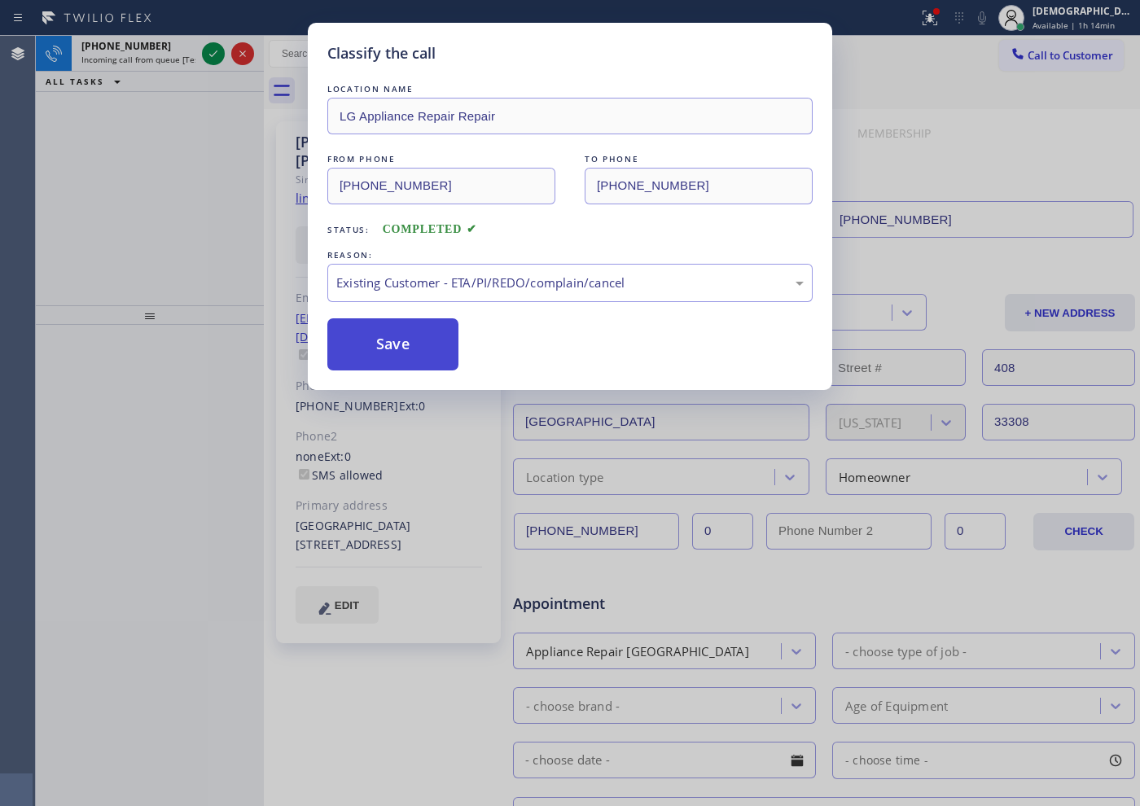 This screenshot has width=1140, height=806. What do you see at coordinates (430, 229) in the screenshot?
I see `span: COMPLETED` at bounding box center [430, 229].